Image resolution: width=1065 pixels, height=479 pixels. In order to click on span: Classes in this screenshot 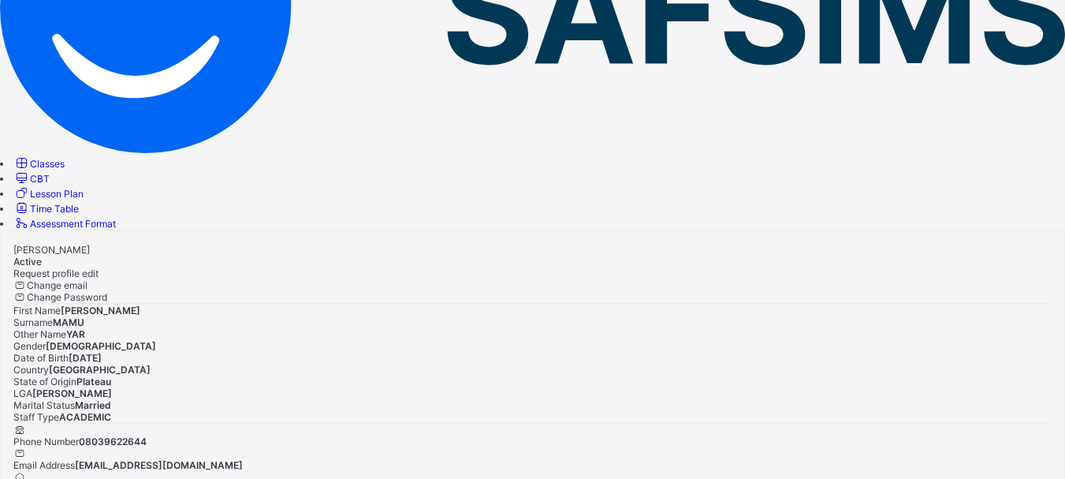, I will do `click(47, 163)`.